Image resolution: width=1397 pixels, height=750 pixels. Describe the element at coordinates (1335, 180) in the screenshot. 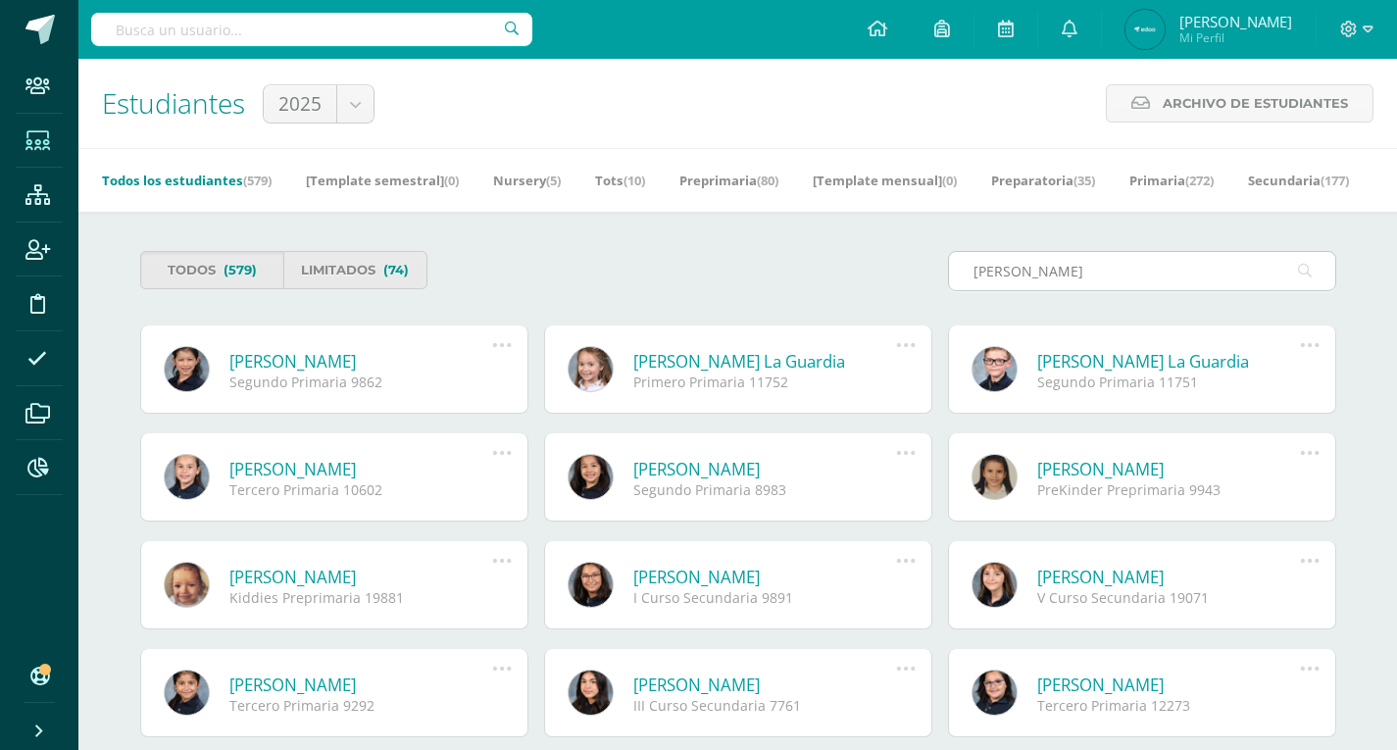

I see `span: (177)` at that location.